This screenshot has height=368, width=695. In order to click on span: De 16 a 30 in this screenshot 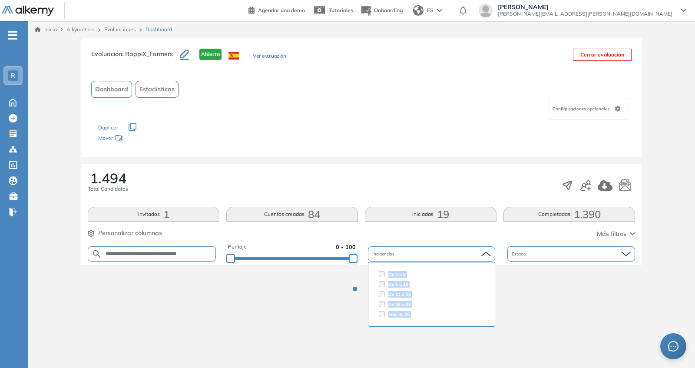, I will do `click(399, 304)`.